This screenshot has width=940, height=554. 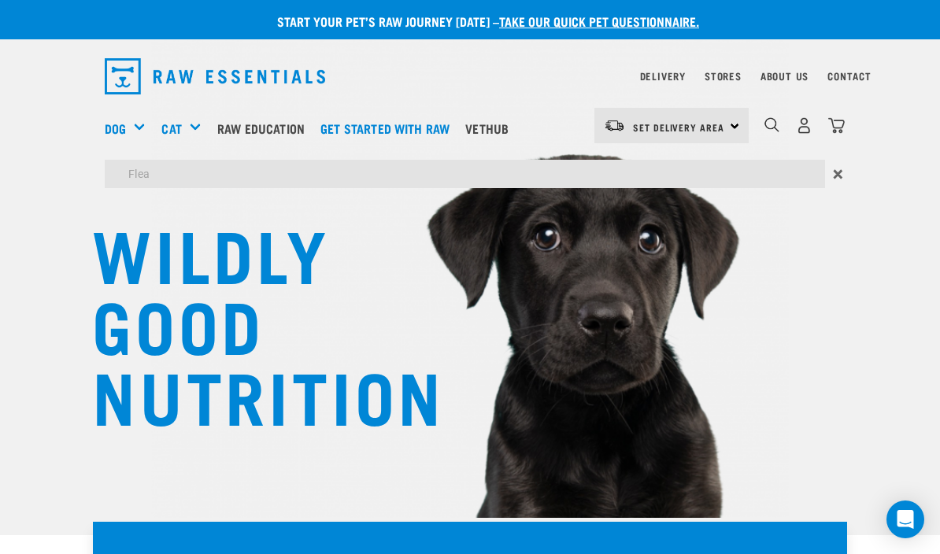 What do you see at coordinates (389, 128) in the screenshot?
I see `a: Get started with Raw` at bounding box center [389, 128].